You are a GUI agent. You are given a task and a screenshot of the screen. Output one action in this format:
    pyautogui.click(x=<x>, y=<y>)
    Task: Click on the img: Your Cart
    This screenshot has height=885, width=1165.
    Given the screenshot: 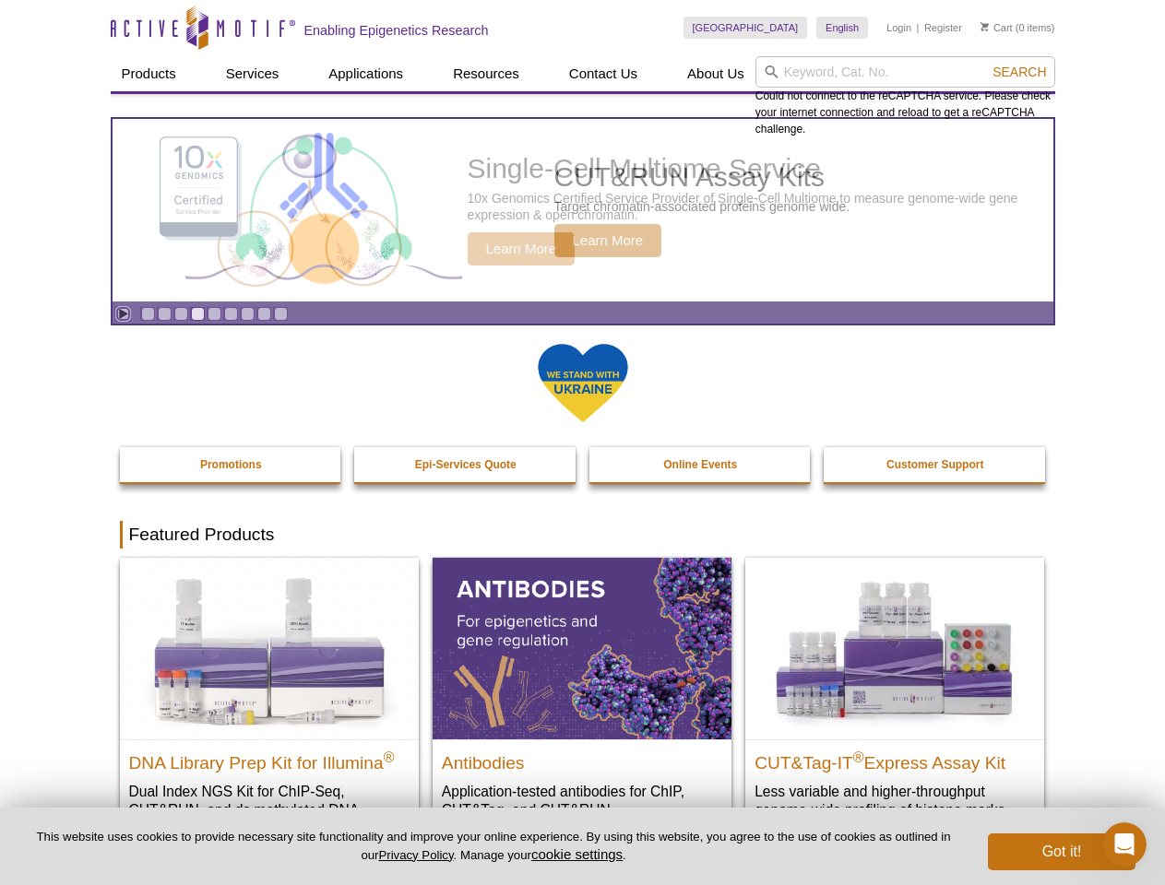 What is the action you would take?
    pyautogui.click(x=984, y=27)
    